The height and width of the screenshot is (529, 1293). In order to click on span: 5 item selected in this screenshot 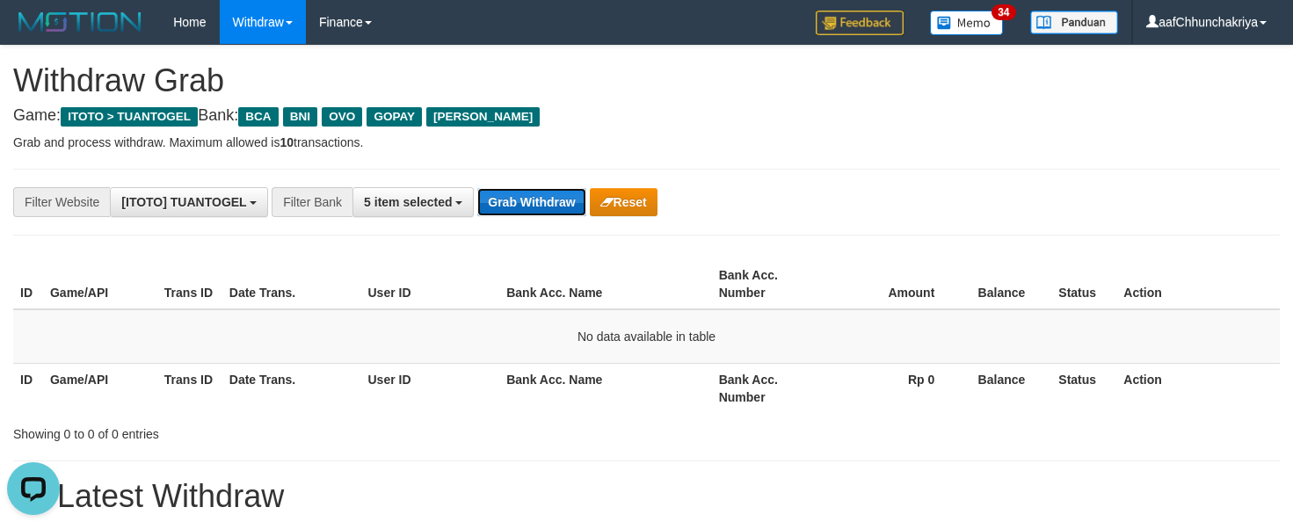, I will do `click(408, 202)`.